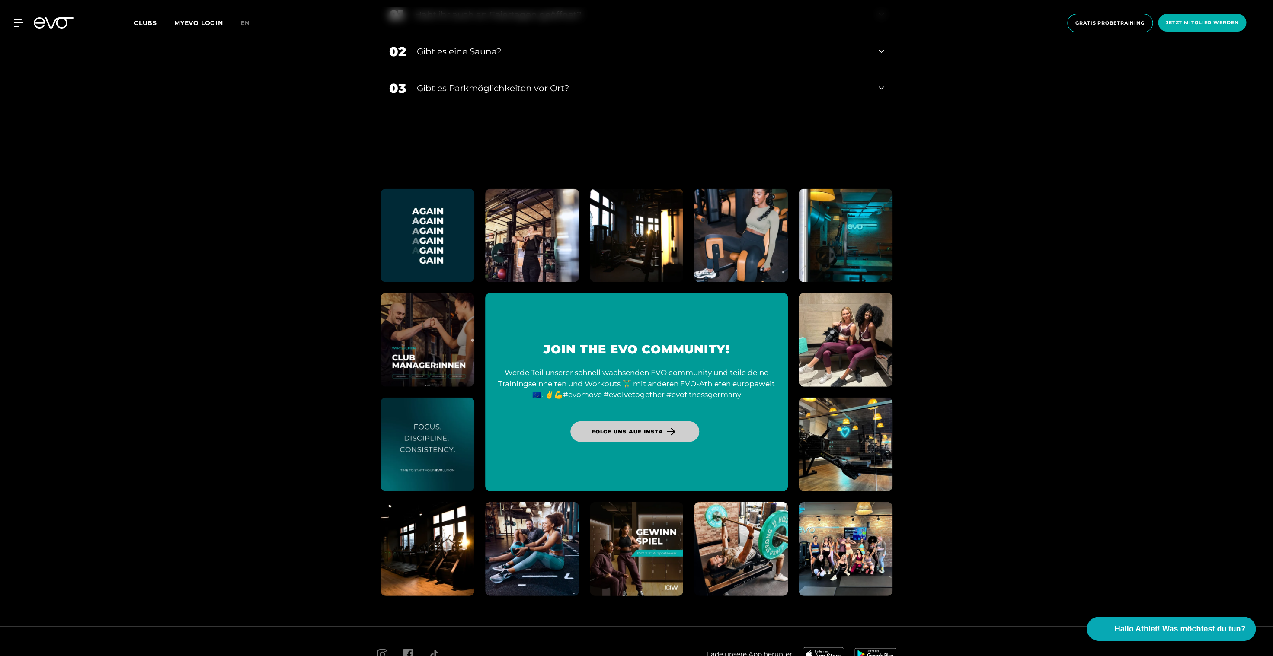 Image resolution: width=1273 pixels, height=656 pixels. Describe the element at coordinates (397, 51) in the screenshot. I see `div: 02` at that location.